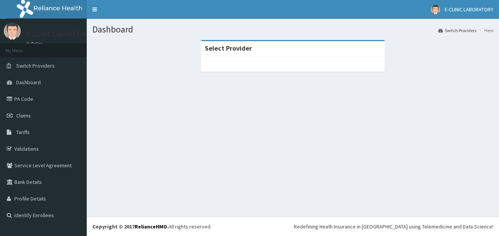 The width and height of the screenshot is (499, 236). Describe the element at coordinates (23, 115) in the screenshot. I see `span: Claims` at that location.